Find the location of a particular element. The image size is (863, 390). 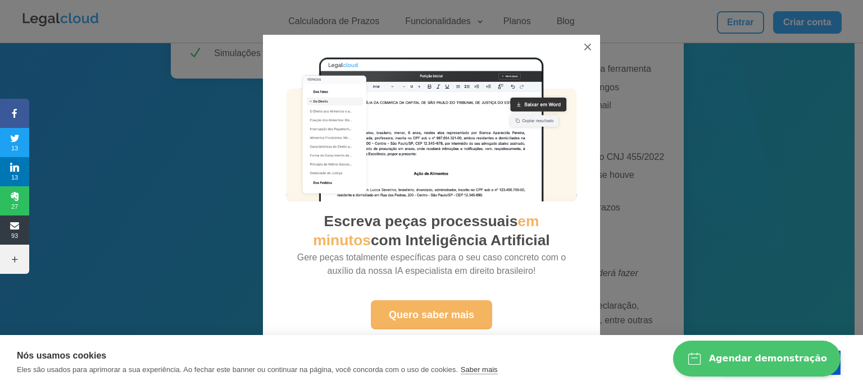

p: Eles são usados para aprimorar a sua experiência. Ao fechar este banner ou continuar na página, v... is located at coordinates (237, 370).